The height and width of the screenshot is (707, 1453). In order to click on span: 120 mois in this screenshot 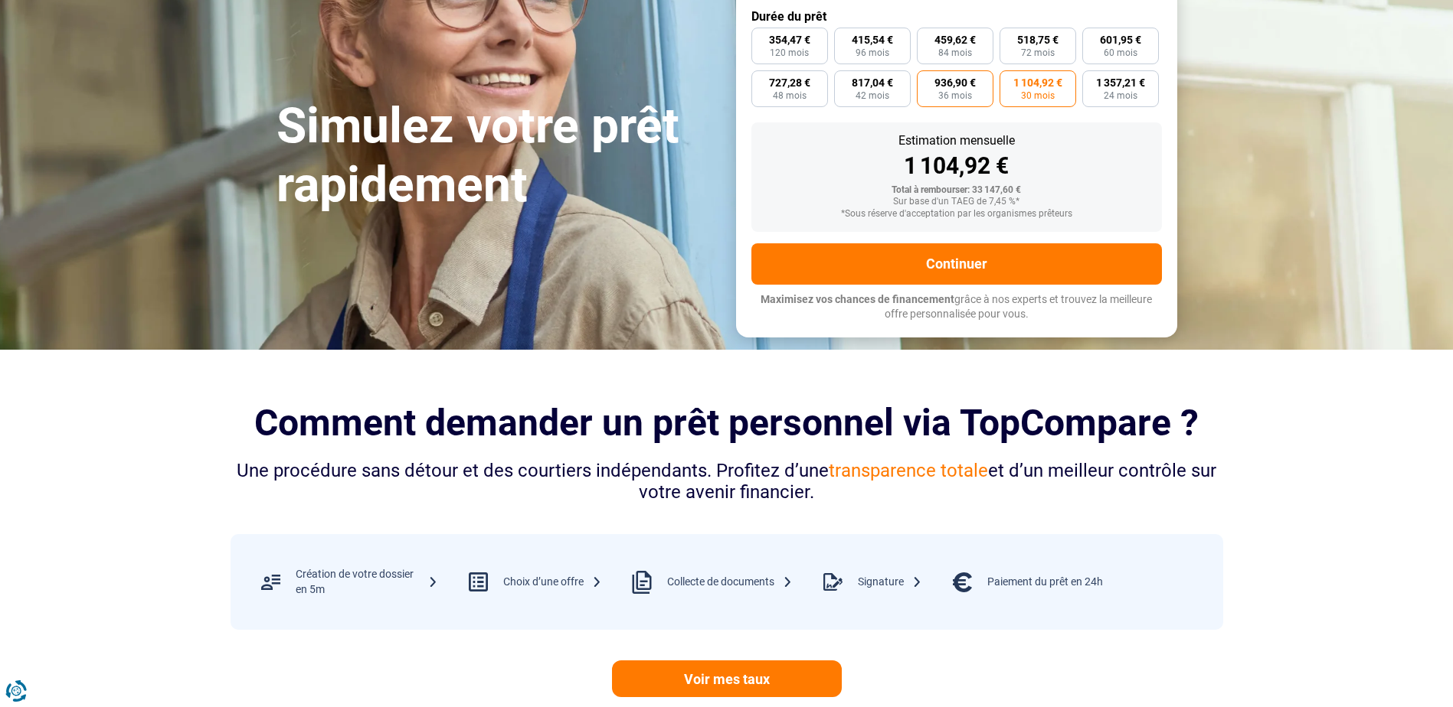, I will do `click(789, 53)`.